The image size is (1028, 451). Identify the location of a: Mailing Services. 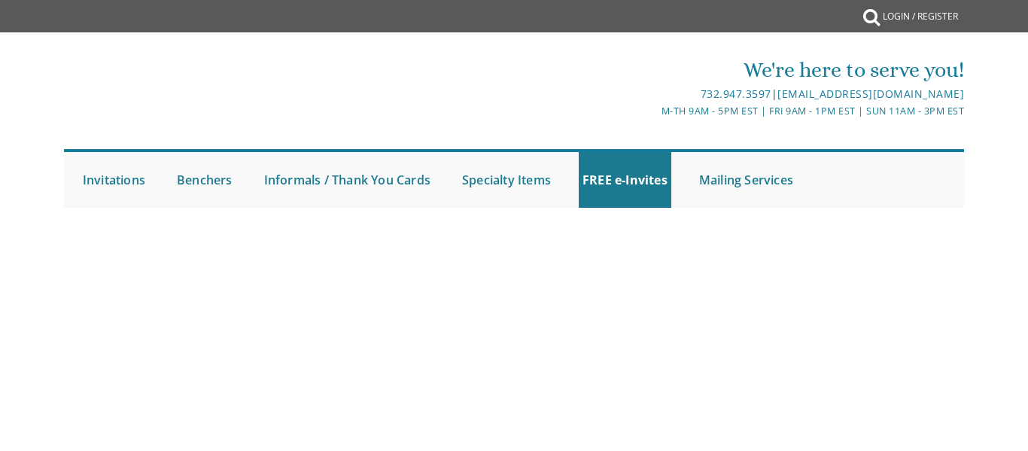
(746, 180).